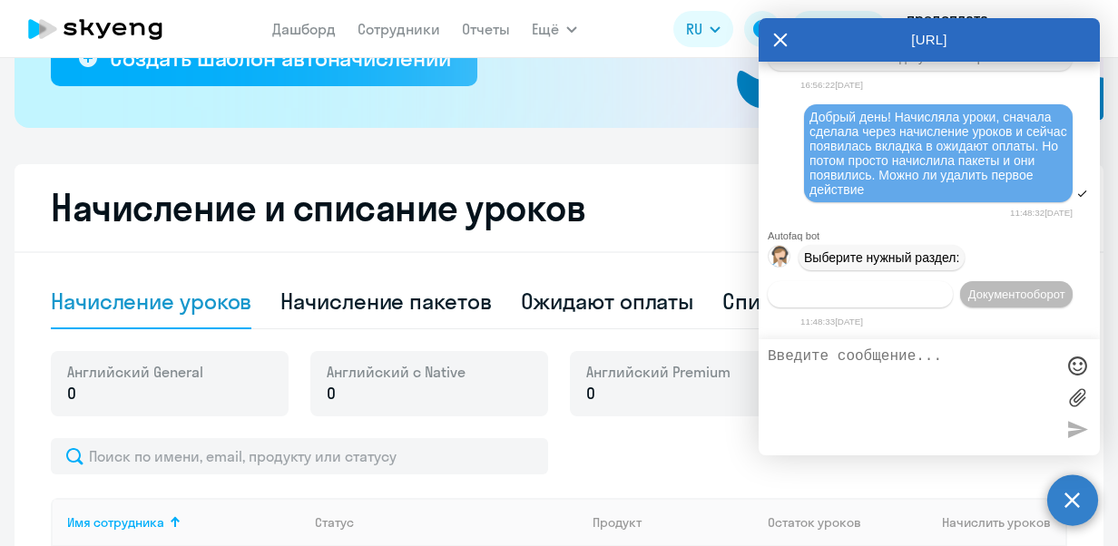 Image resolution: width=1118 pixels, height=546 pixels. I want to click on div: Начисление пакетов, so click(386, 301).